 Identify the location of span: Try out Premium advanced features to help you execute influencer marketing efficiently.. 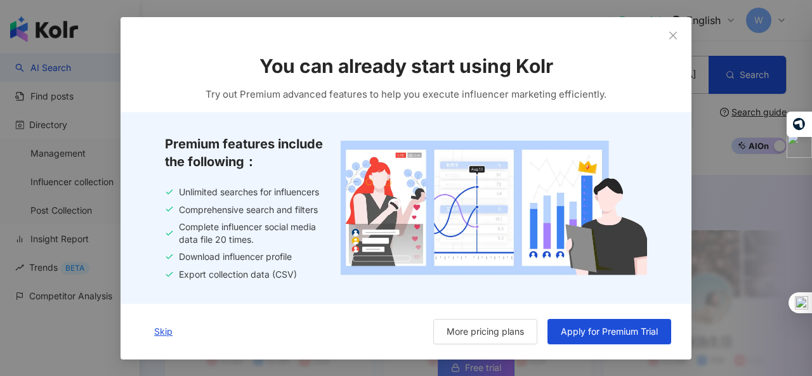
(406, 95).